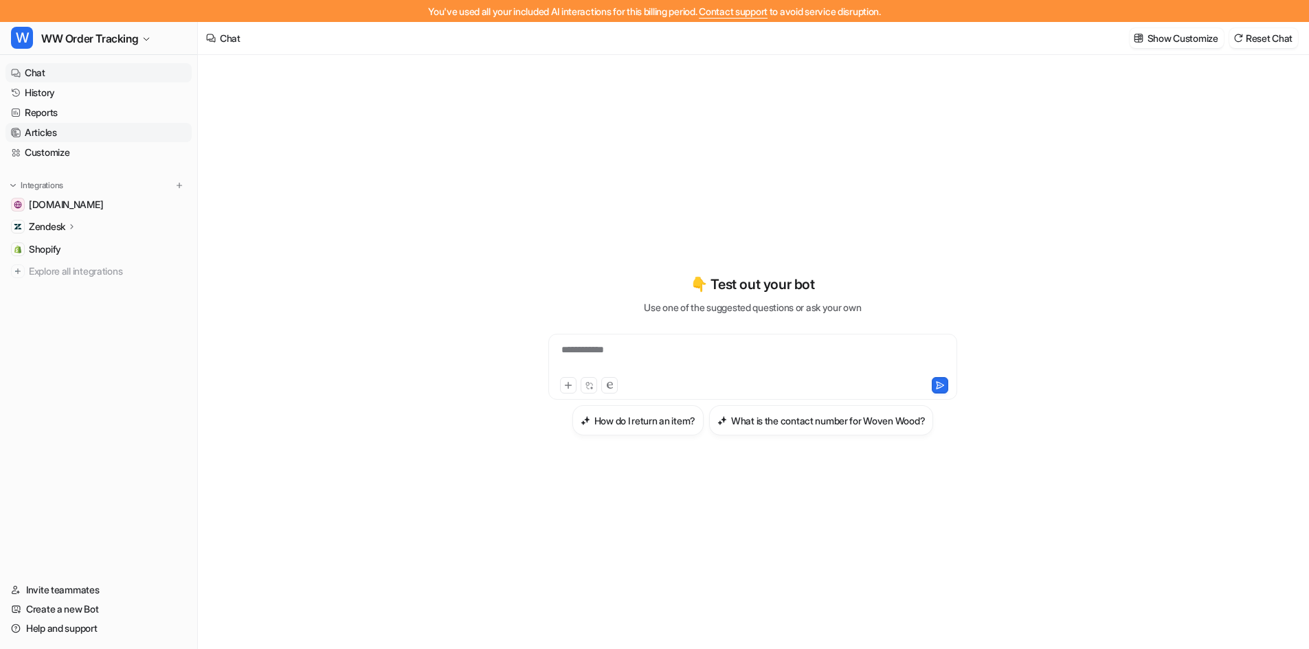 Image resolution: width=1309 pixels, height=649 pixels. Describe the element at coordinates (179, 185) in the screenshot. I see `img: menu_add.svg` at that location.